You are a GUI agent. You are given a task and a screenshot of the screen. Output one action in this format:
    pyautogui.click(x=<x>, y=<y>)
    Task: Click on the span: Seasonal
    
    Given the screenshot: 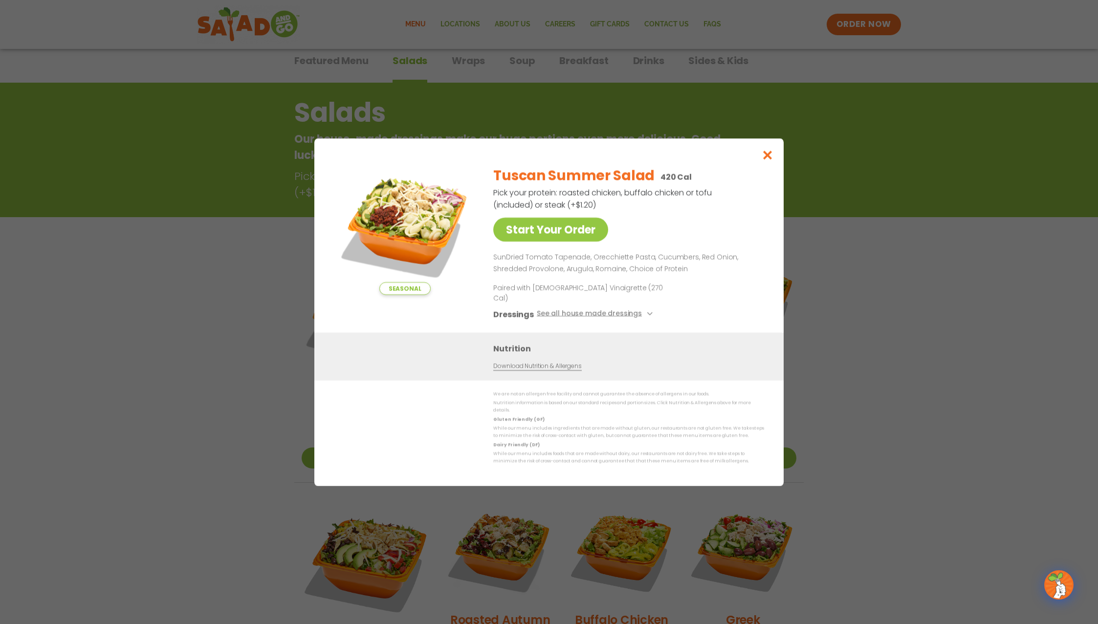 What is the action you would take?
    pyautogui.click(x=405, y=288)
    